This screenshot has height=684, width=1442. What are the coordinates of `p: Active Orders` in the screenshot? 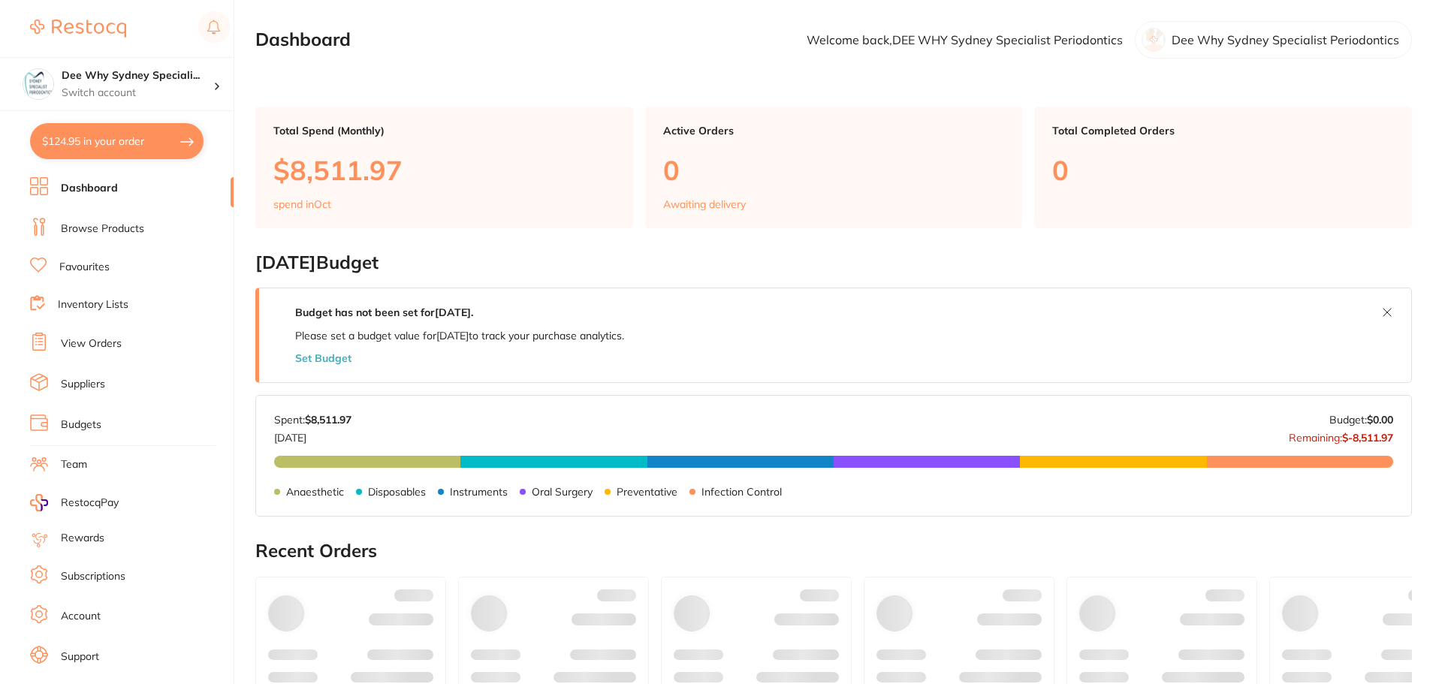 It's located at (833, 131).